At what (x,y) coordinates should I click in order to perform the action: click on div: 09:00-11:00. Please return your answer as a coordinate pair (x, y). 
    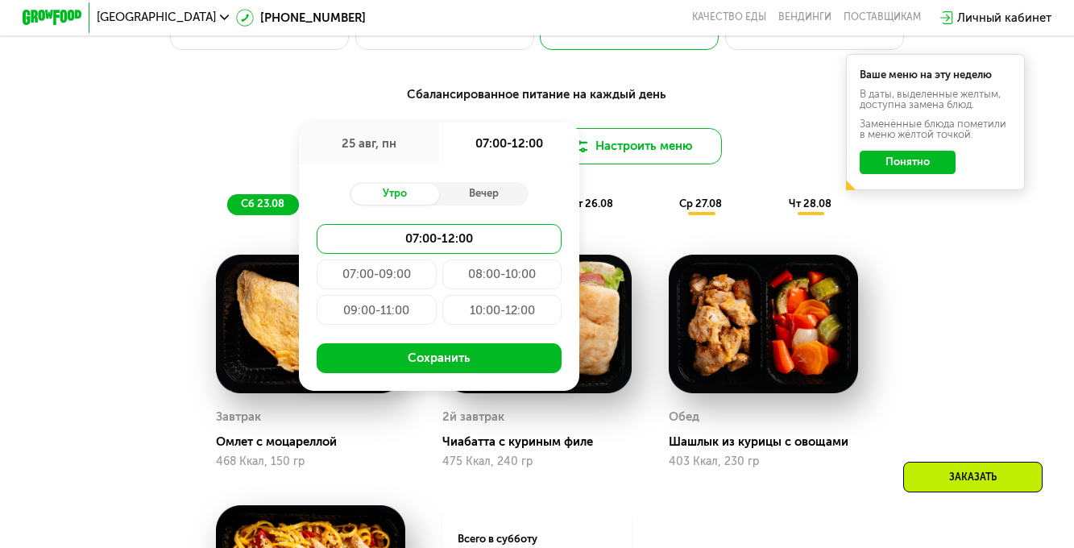
    Looking at the image, I should click on (376, 309).